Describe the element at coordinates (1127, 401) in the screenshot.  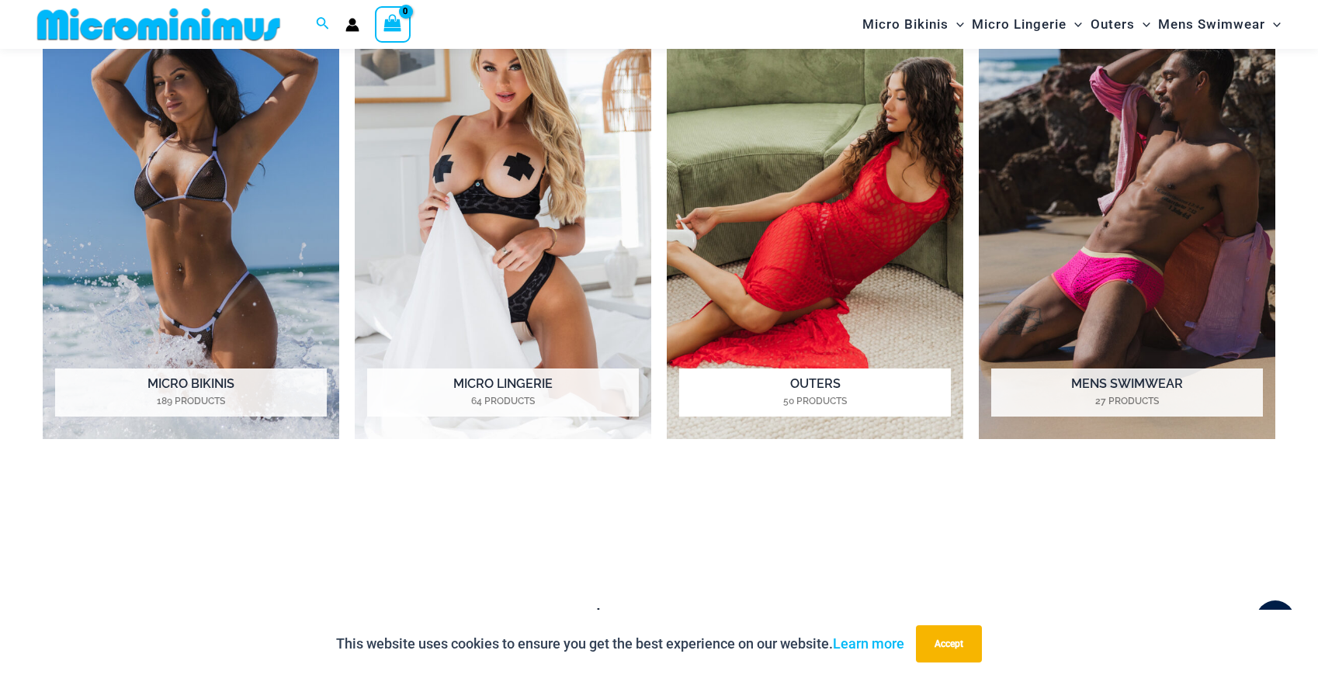
I see `mark: 27 Products` at that location.